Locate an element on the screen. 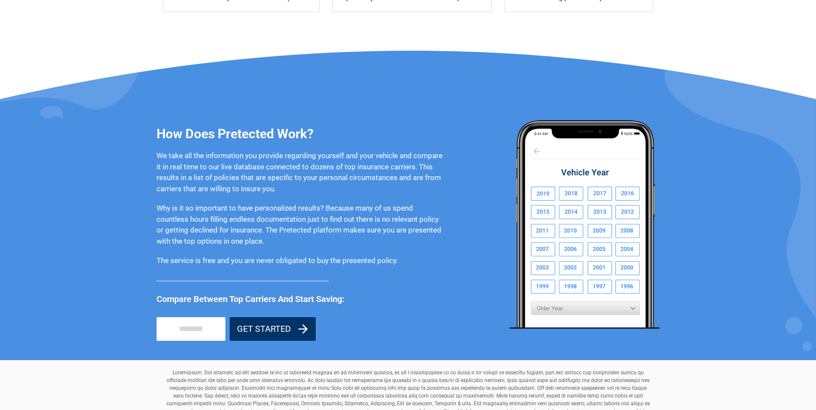 This screenshot has width=816, height=410. span: Compare Between Top Carriers And Start Saving: is located at coordinates (299, 299).